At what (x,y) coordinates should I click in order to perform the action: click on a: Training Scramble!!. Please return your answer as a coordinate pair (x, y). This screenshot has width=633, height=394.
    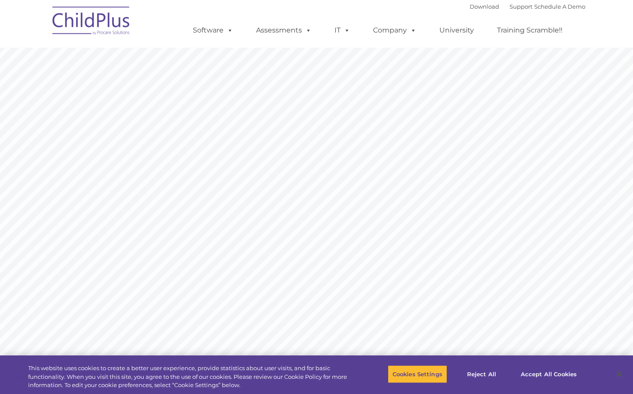
    Looking at the image, I should click on (529, 30).